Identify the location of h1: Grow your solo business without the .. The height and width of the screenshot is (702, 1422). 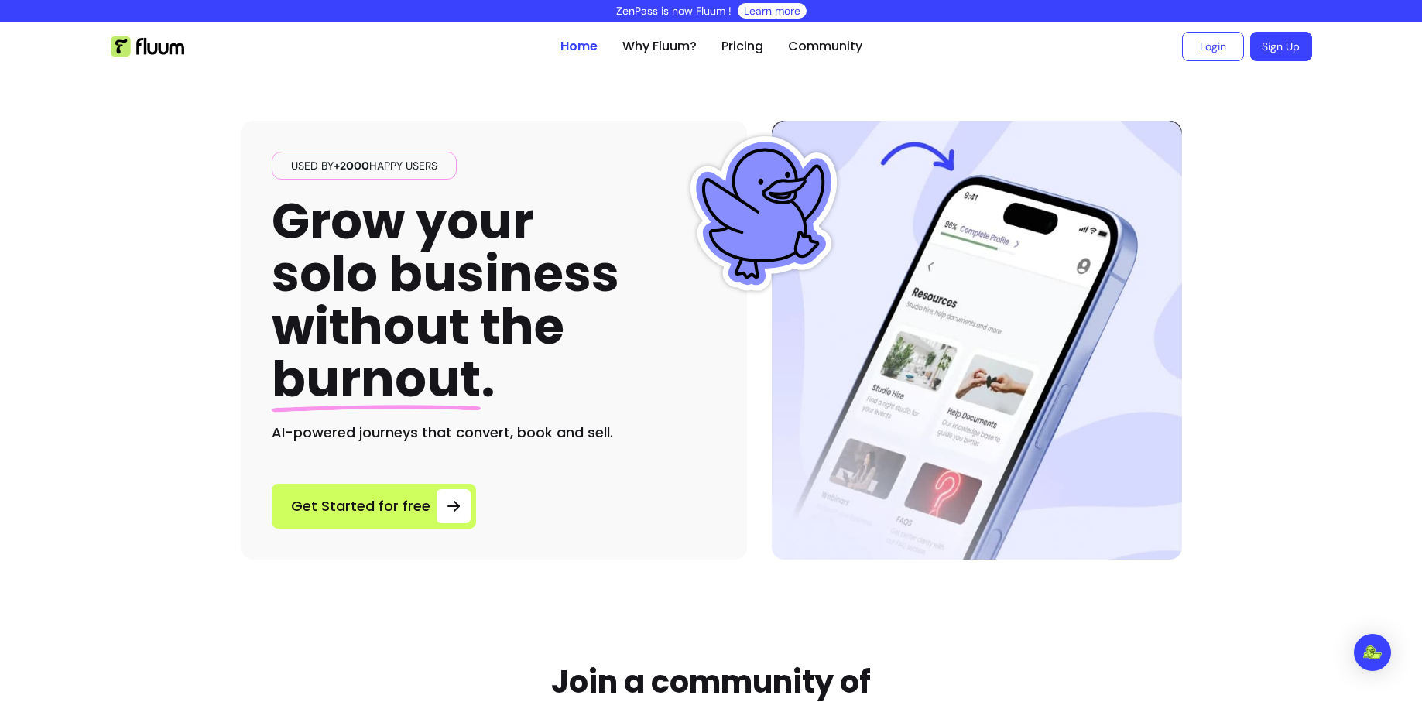
(445, 300).